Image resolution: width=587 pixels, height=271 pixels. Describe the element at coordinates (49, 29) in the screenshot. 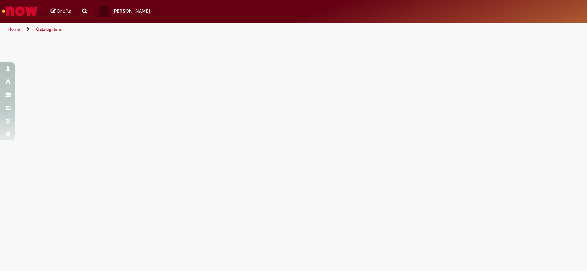

I see `a: Catalog Item` at that location.